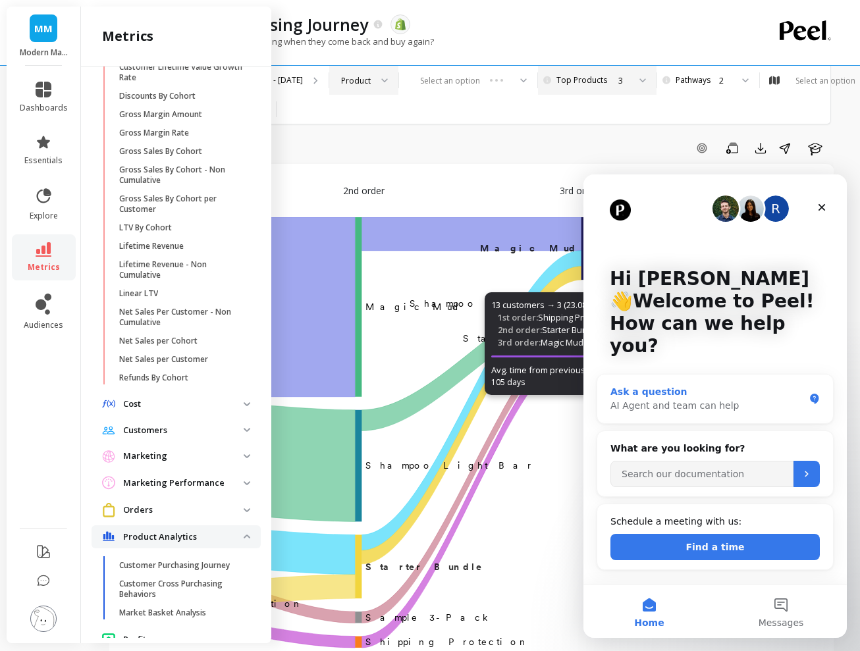 The height and width of the screenshot is (651, 860). Describe the element at coordinates (161, 152) in the screenshot. I see `p: Gross Sales By Cohort` at that location.